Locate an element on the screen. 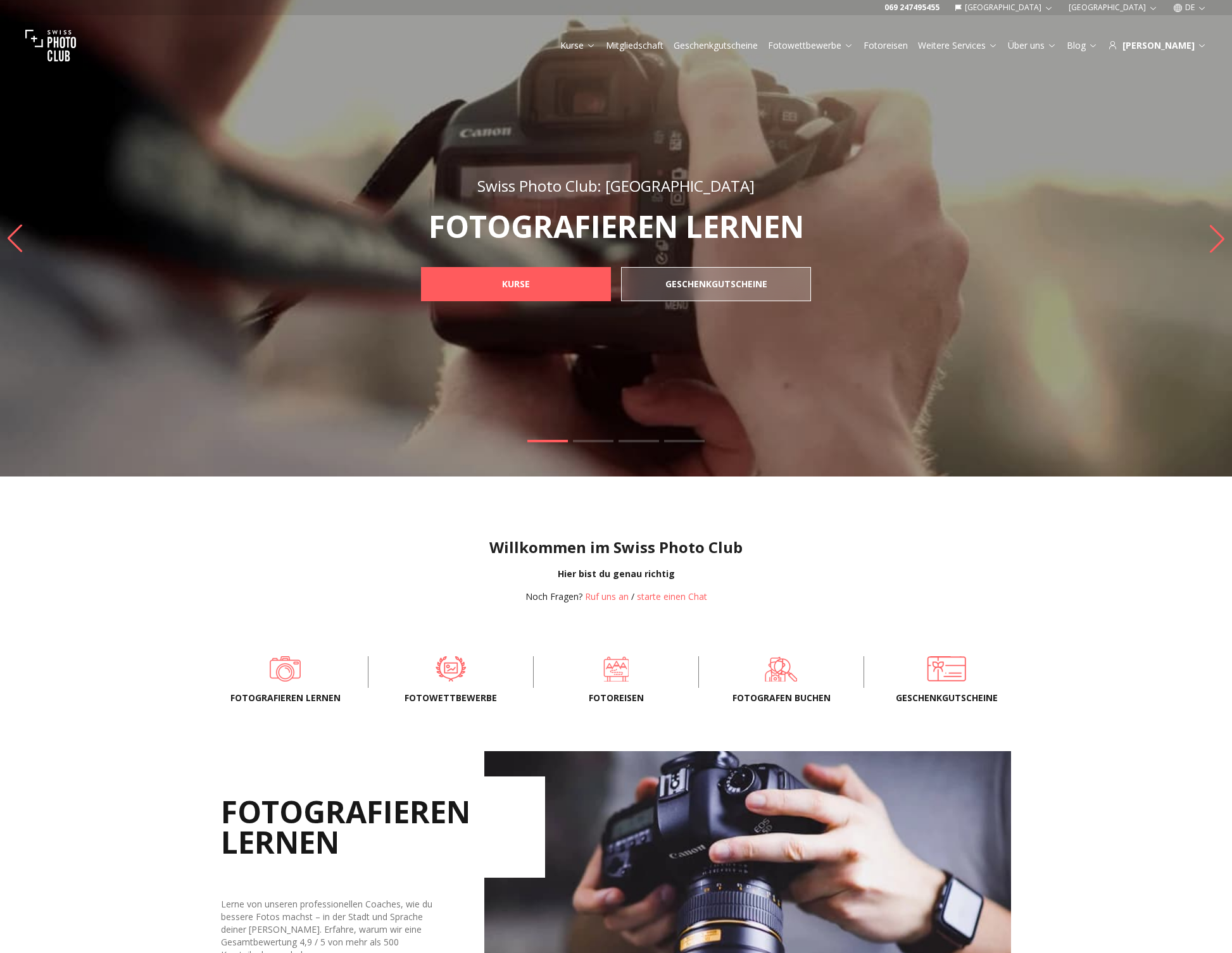 Image resolution: width=1232 pixels, height=953 pixels. span: Fotowettbewerbe is located at coordinates (451, 699).